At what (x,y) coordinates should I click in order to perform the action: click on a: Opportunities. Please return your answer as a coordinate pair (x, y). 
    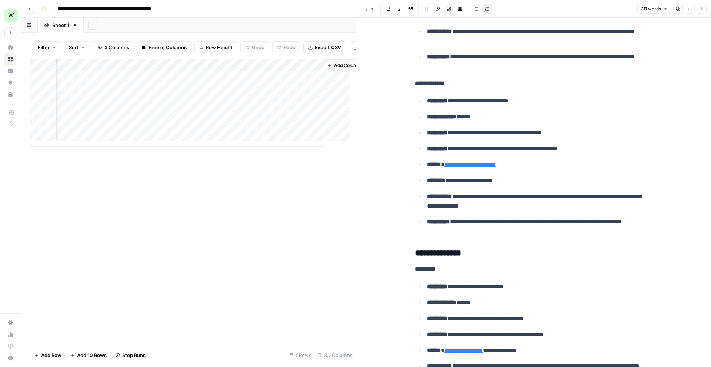
    Looking at the image, I should click on (10, 83).